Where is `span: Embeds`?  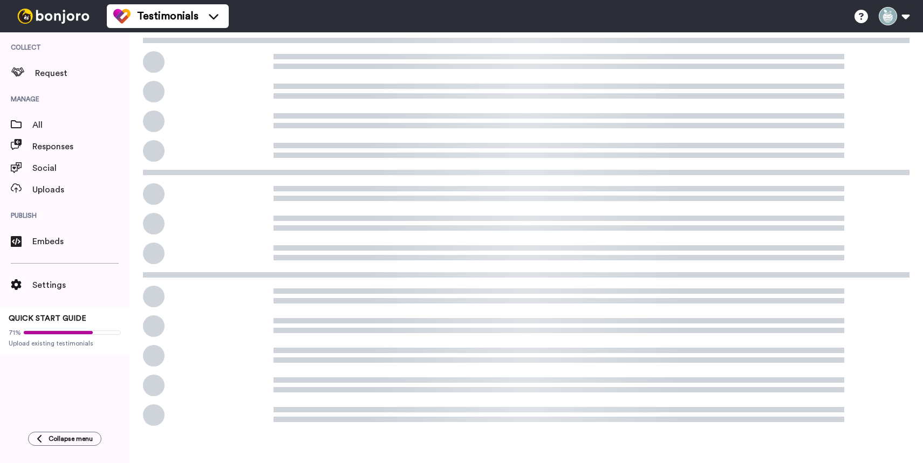 span: Embeds is located at coordinates (81, 242).